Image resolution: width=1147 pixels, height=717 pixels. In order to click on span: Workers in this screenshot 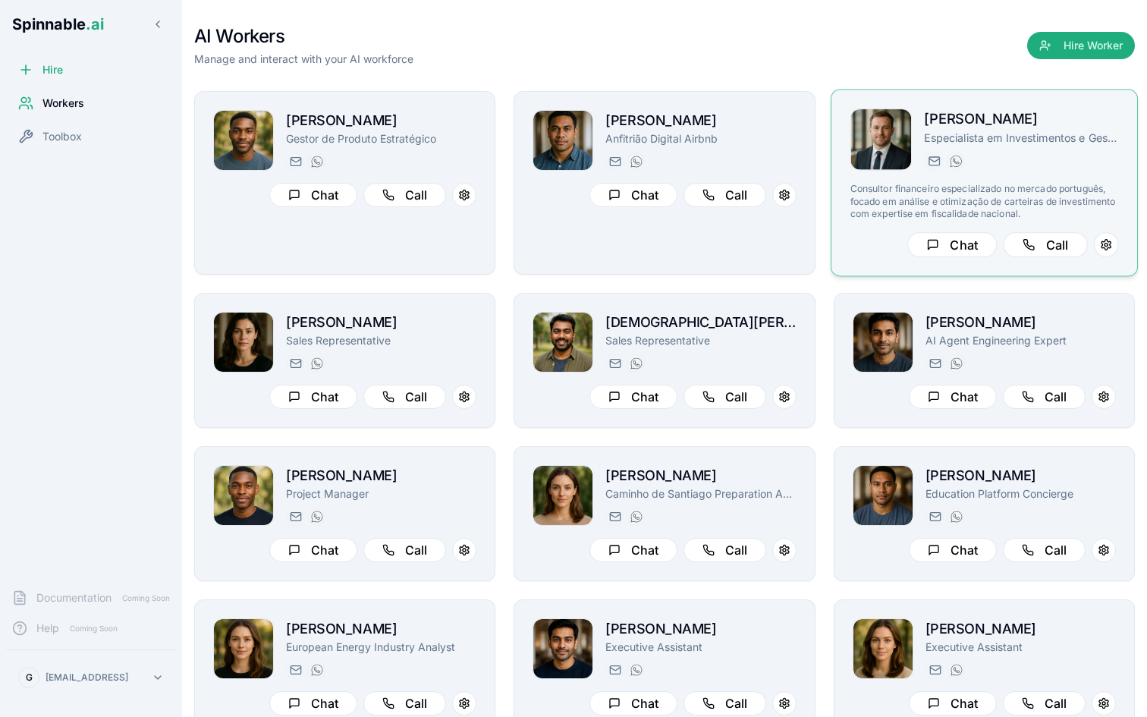, I will do `click(63, 103)`.